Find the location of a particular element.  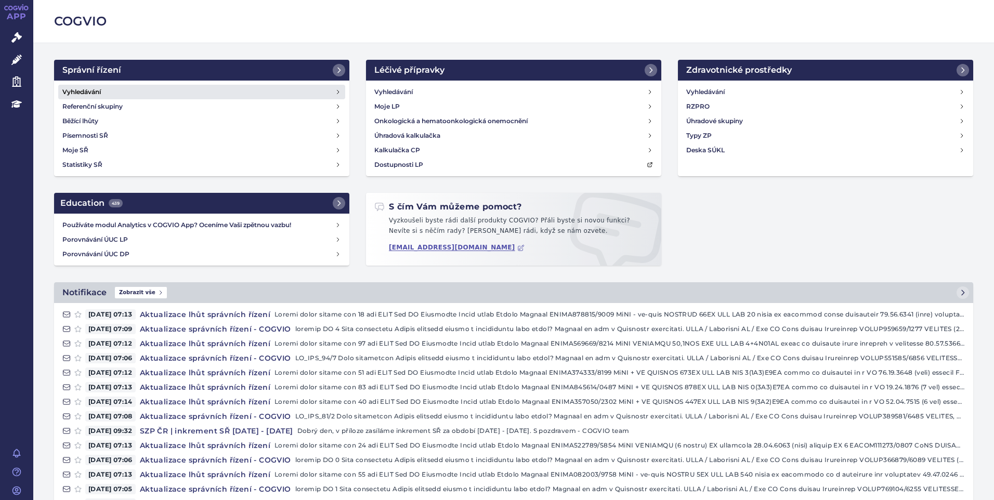

a: Porovnávání ÚUC LP is located at coordinates (202, 240).